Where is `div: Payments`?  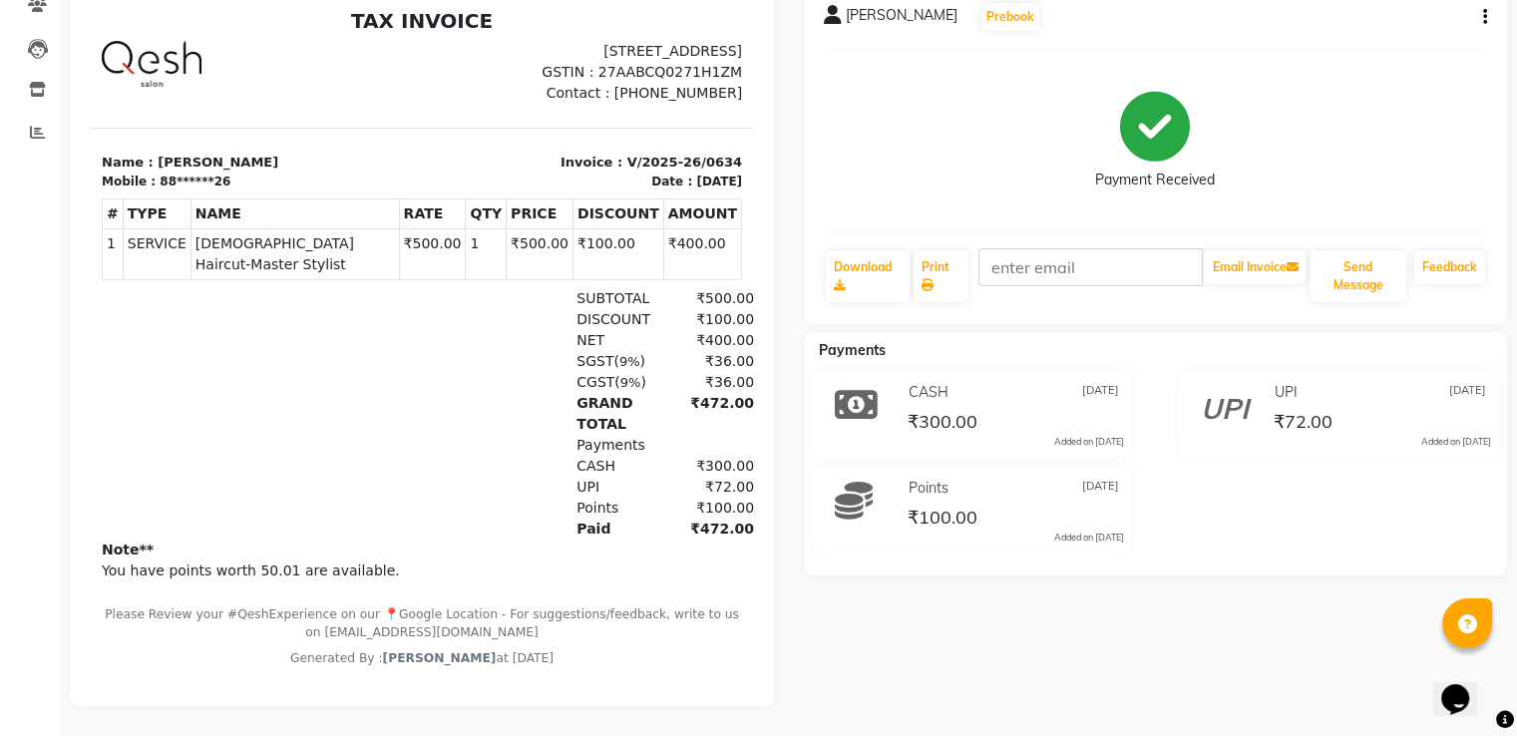
div: Payments is located at coordinates (522, 444).